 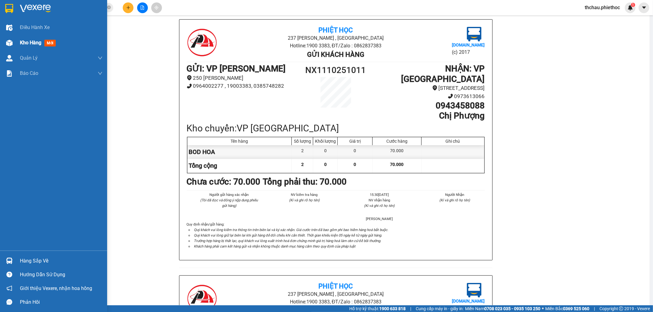 I want to click on span: thchau.phiethoc, so click(x=602, y=7).